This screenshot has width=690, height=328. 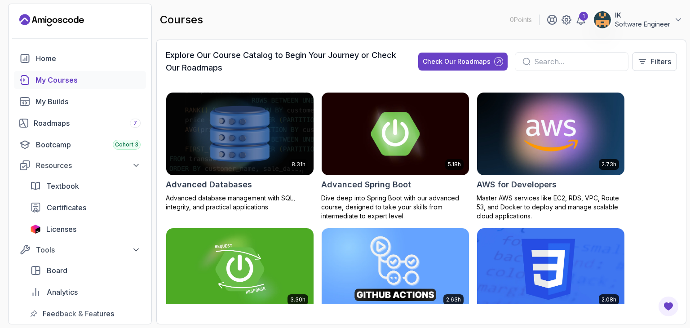 What do you see at coordinates (608, 300) in the screenshot?
I see `p: 2.08h` at bounding box center [608, 300].